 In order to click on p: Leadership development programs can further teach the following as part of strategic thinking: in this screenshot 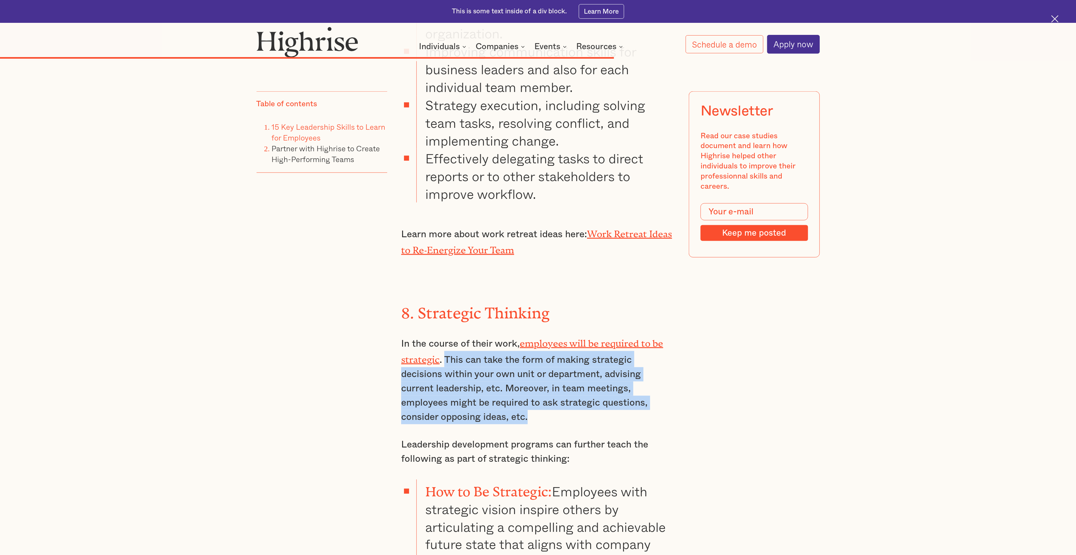, I will do `click(538, 452)`.